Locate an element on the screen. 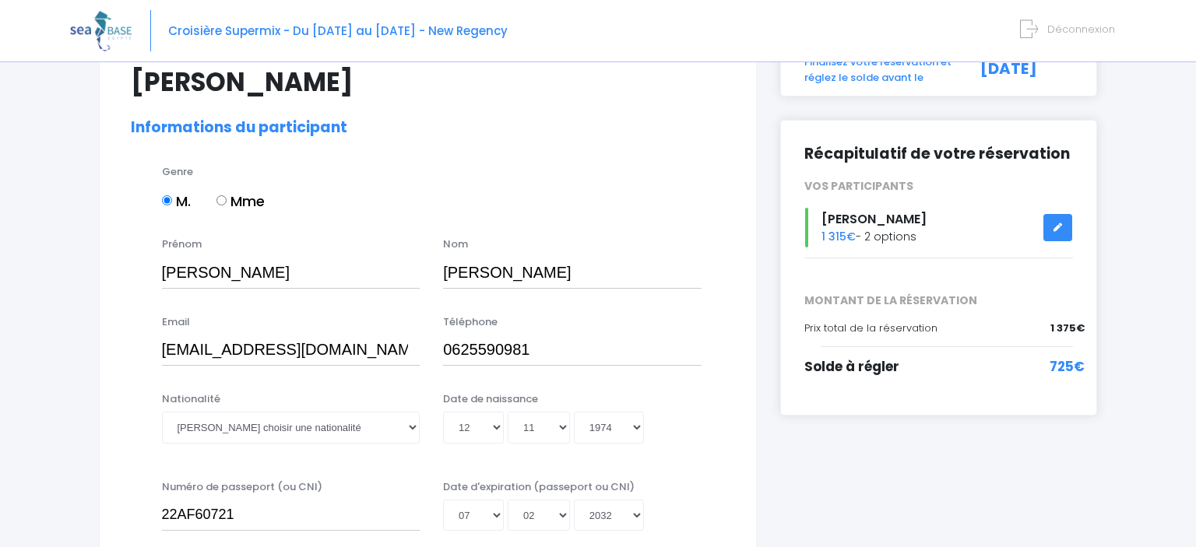 This screenshot has width=1196, height=547. span: Solde à régler is located at coordinates (852, 367).